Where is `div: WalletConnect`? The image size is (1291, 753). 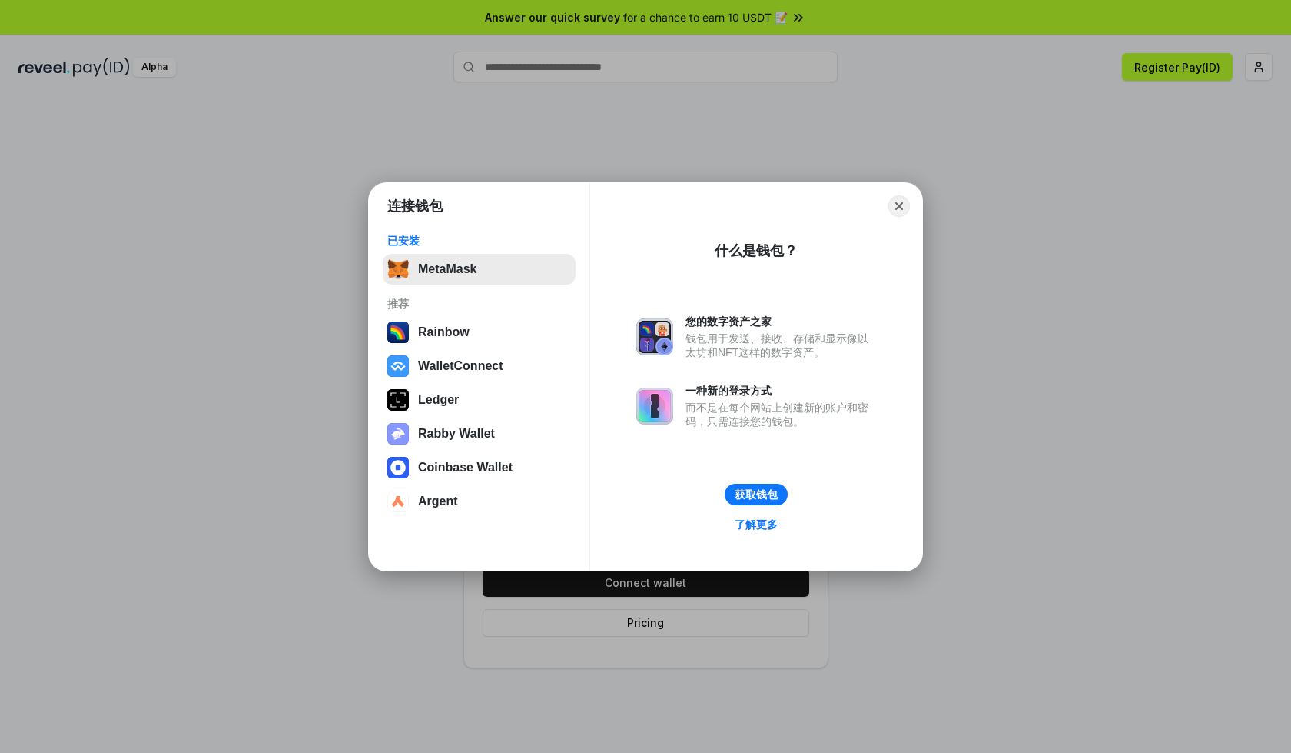
div: WalletConnect is located at coordinates (460, 366).